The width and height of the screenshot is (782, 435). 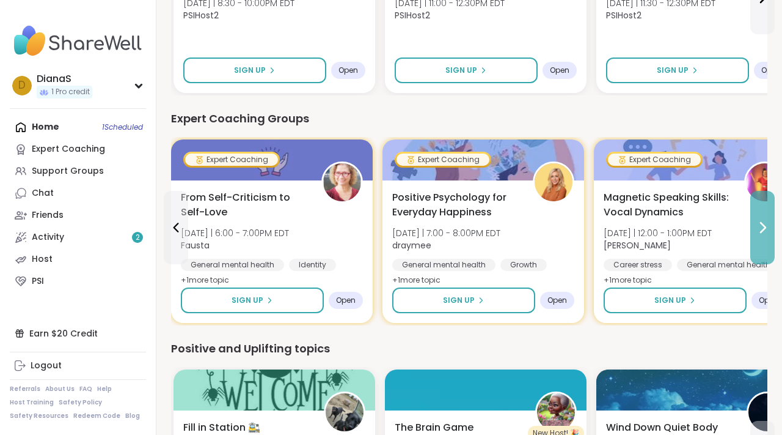 I want to click on a: Logout, so click(x=78, y=366).